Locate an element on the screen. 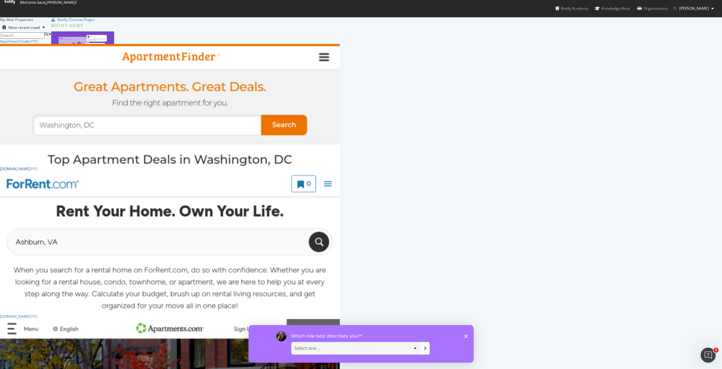 The width and height of the screenshot is (722, 369). div: Botify Chrome Plugin is located at coordinates (76, 19).